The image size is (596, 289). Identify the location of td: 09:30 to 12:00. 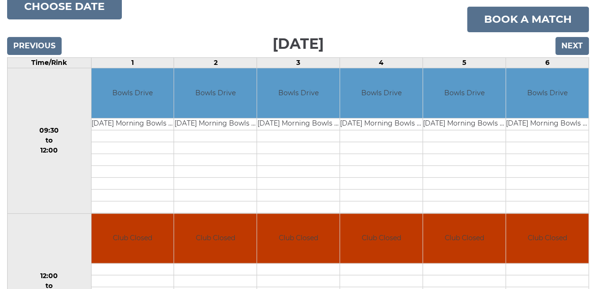
(49, 141).